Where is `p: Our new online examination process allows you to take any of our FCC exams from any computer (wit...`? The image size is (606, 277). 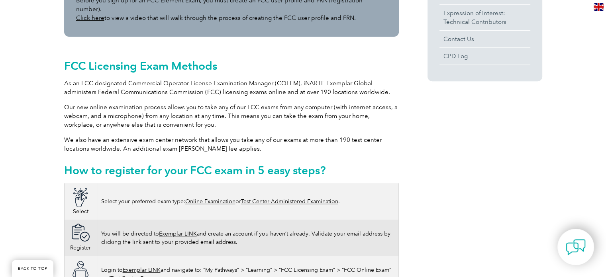 p: Our new online examination process allows you to take any of our FCC exams from any computer (wit... is located at coordinates (231, 116).